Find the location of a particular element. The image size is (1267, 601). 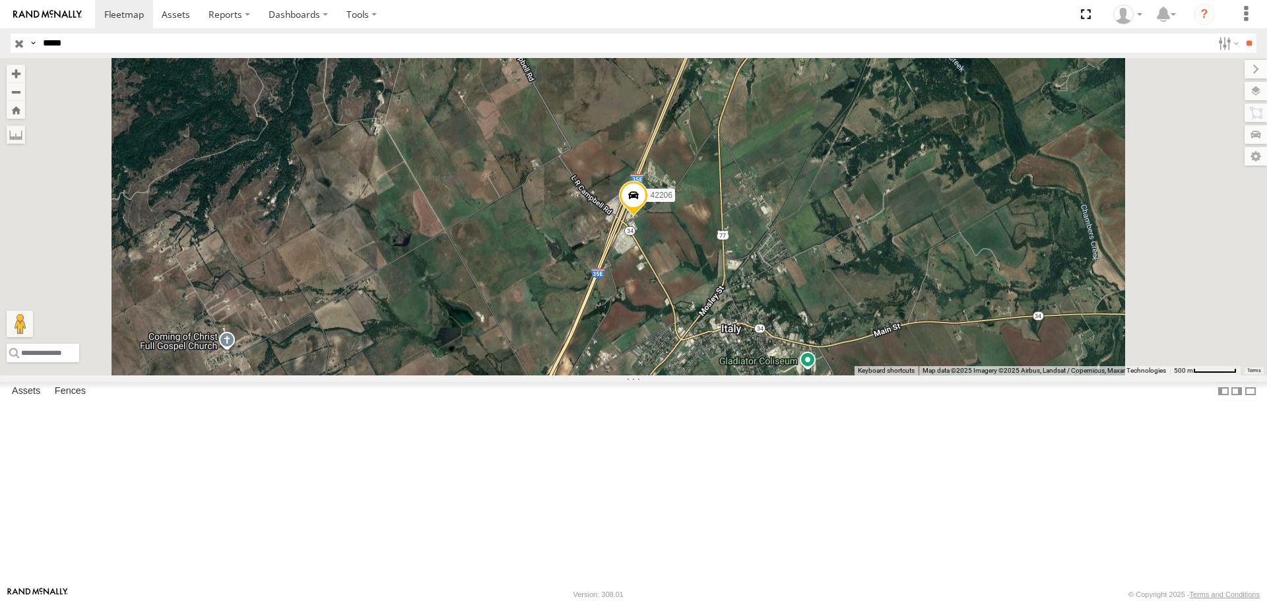

span: 42206 is located at coordinates (661, 195).